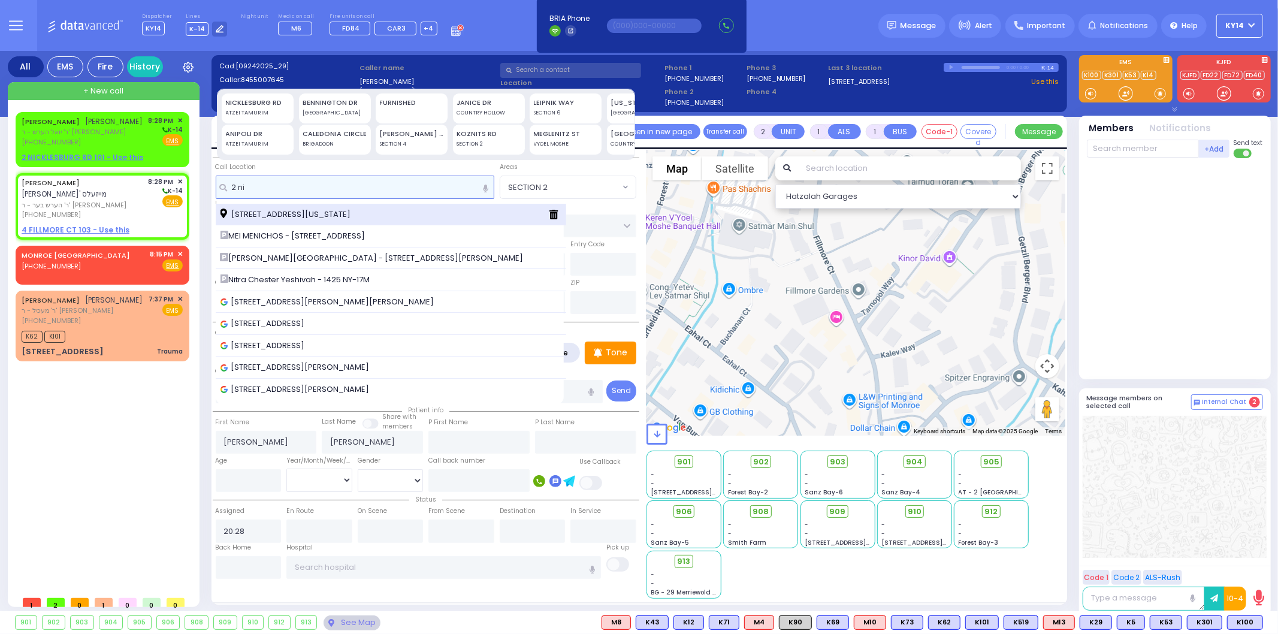  What do you see at coordinates (172, 265) in the screenshot?
I see `u: EMS` at bounding box center [172, 265].